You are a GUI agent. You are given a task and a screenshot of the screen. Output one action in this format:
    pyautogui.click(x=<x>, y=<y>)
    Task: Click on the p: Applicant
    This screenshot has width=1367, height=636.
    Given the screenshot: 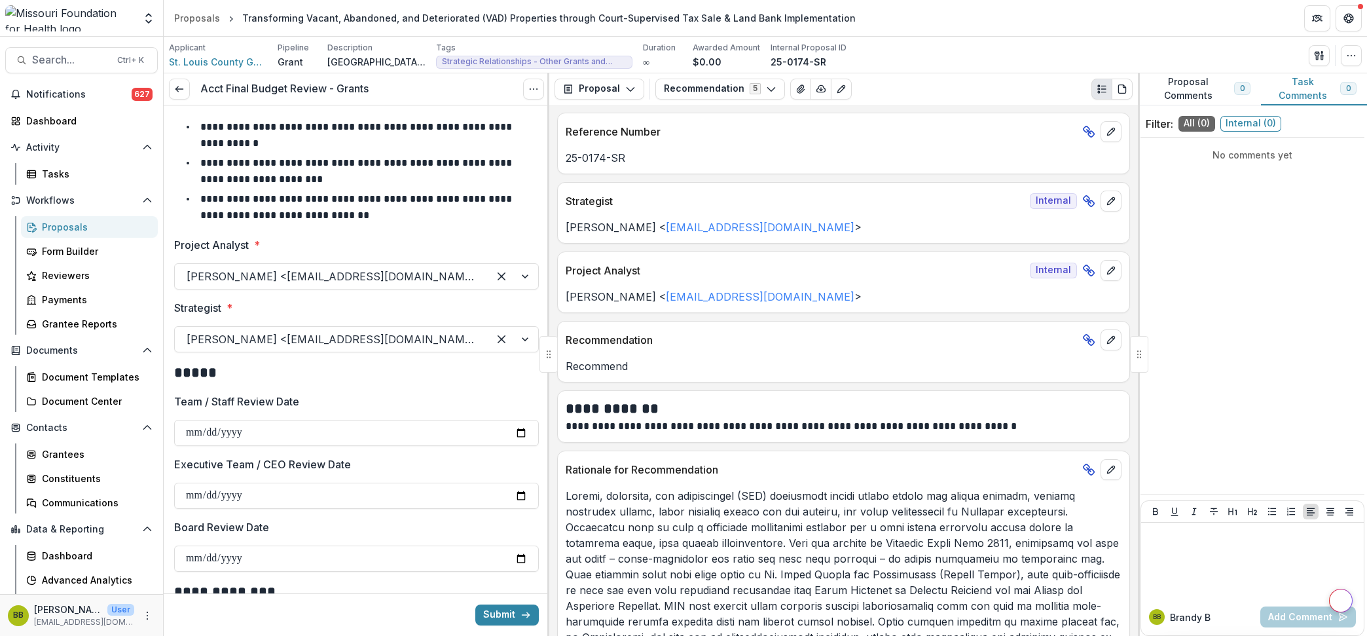 What is the action you would take?
    pyautogui.click(x=187, y=48)
    